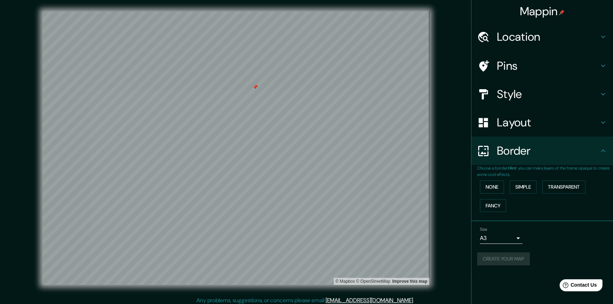 The width and height of the screenshot is (613, 304). Describe the element at coordinates (373, 282) in the screenshot. I see `a: OpenStreetMap` at that location.